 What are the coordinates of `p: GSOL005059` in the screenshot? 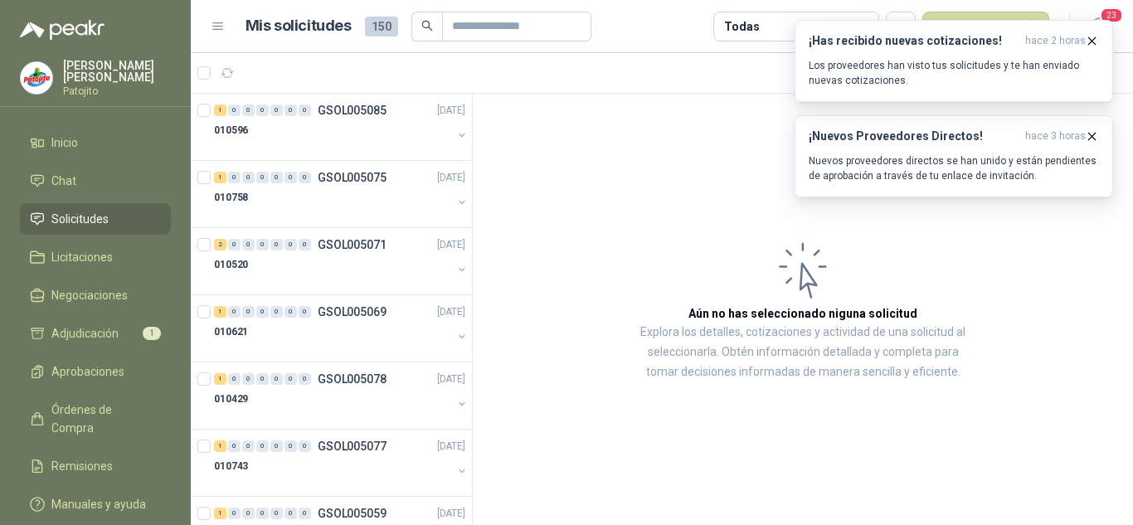 It's located at (352, 513).